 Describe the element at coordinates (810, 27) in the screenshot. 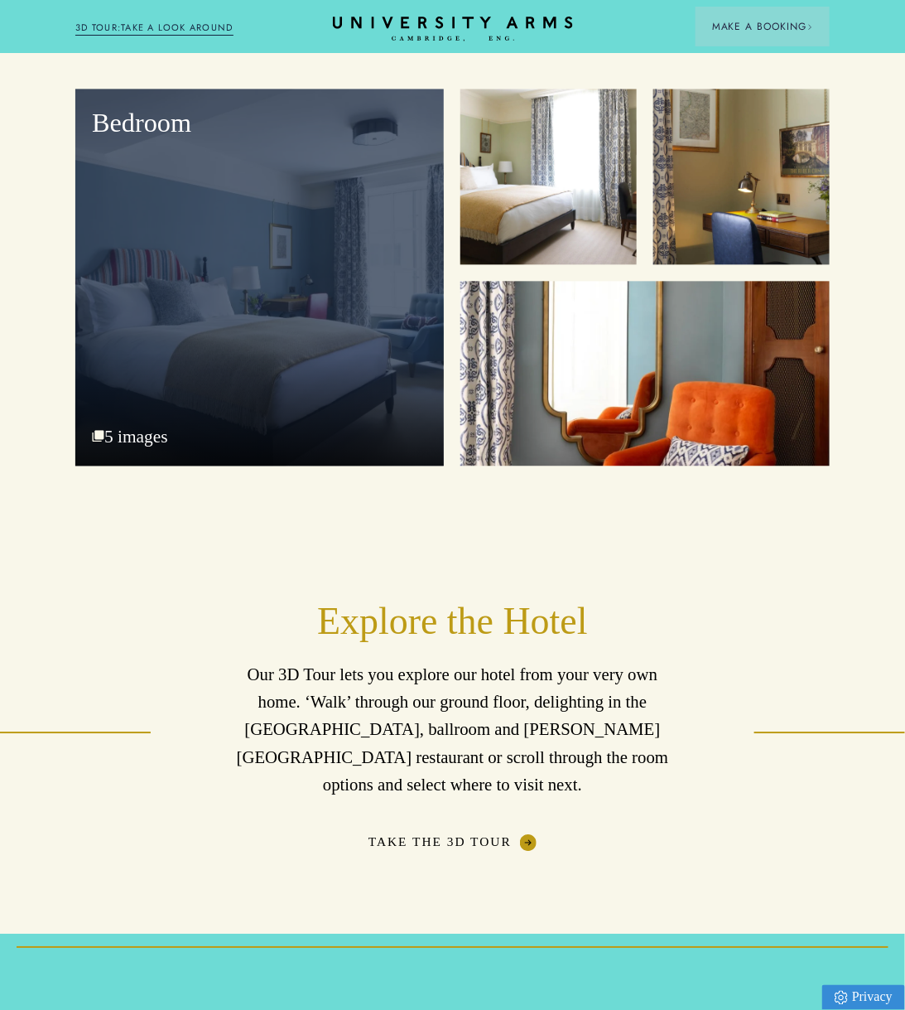

I see `img: Arrow icon` at that location.